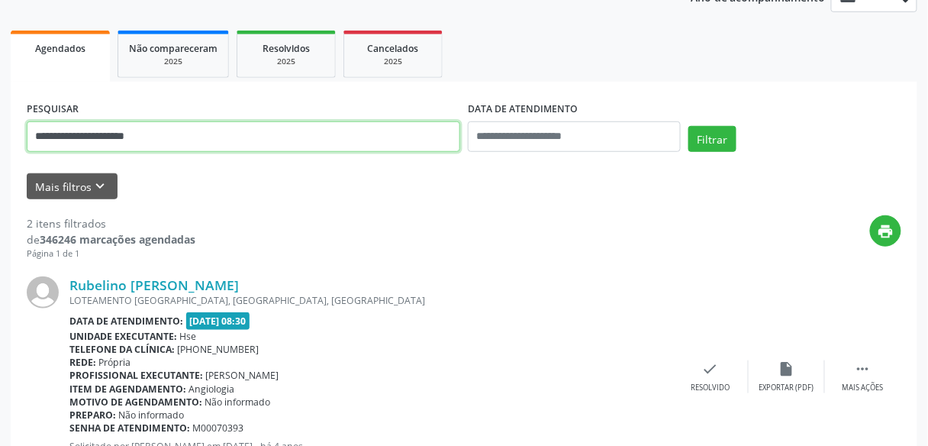 The height and width of the screenshot is (446, 928). What do you see at coordinates (712, 139) in the screenshot?
I see `button: Filtrar` at bounding box center [712, 139].